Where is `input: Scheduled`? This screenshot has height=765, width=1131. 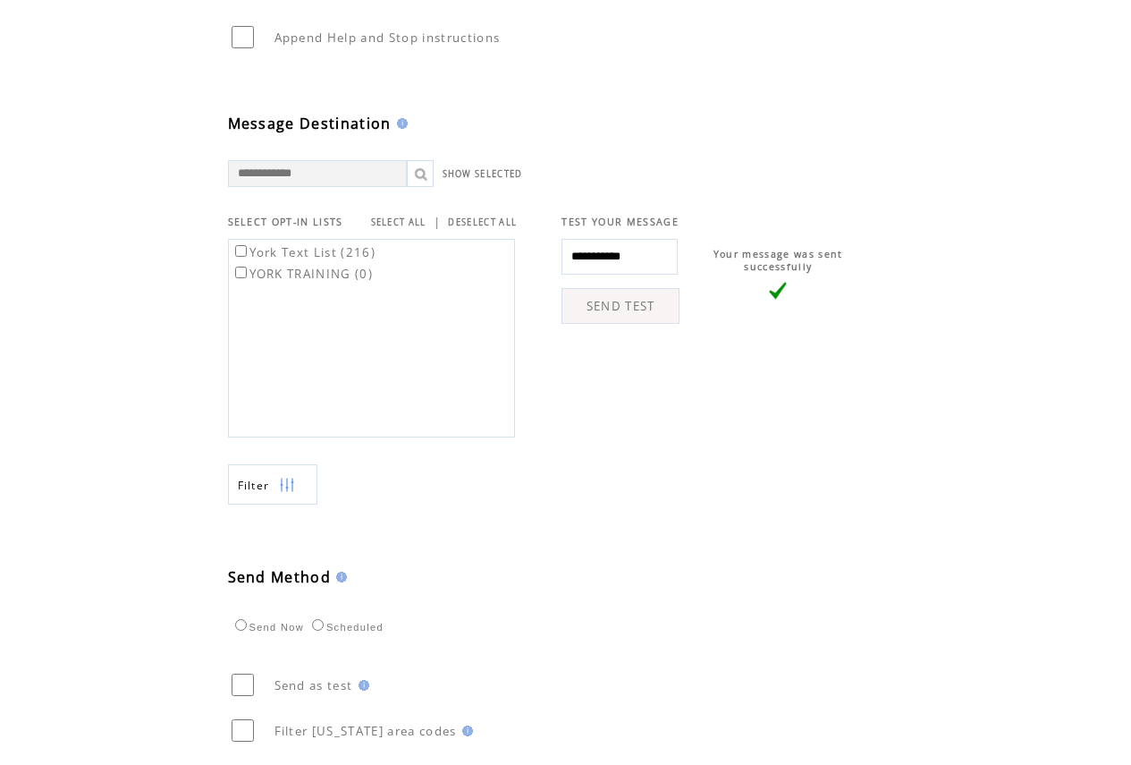 input: Scheduled is located at coordinates (318, 624).